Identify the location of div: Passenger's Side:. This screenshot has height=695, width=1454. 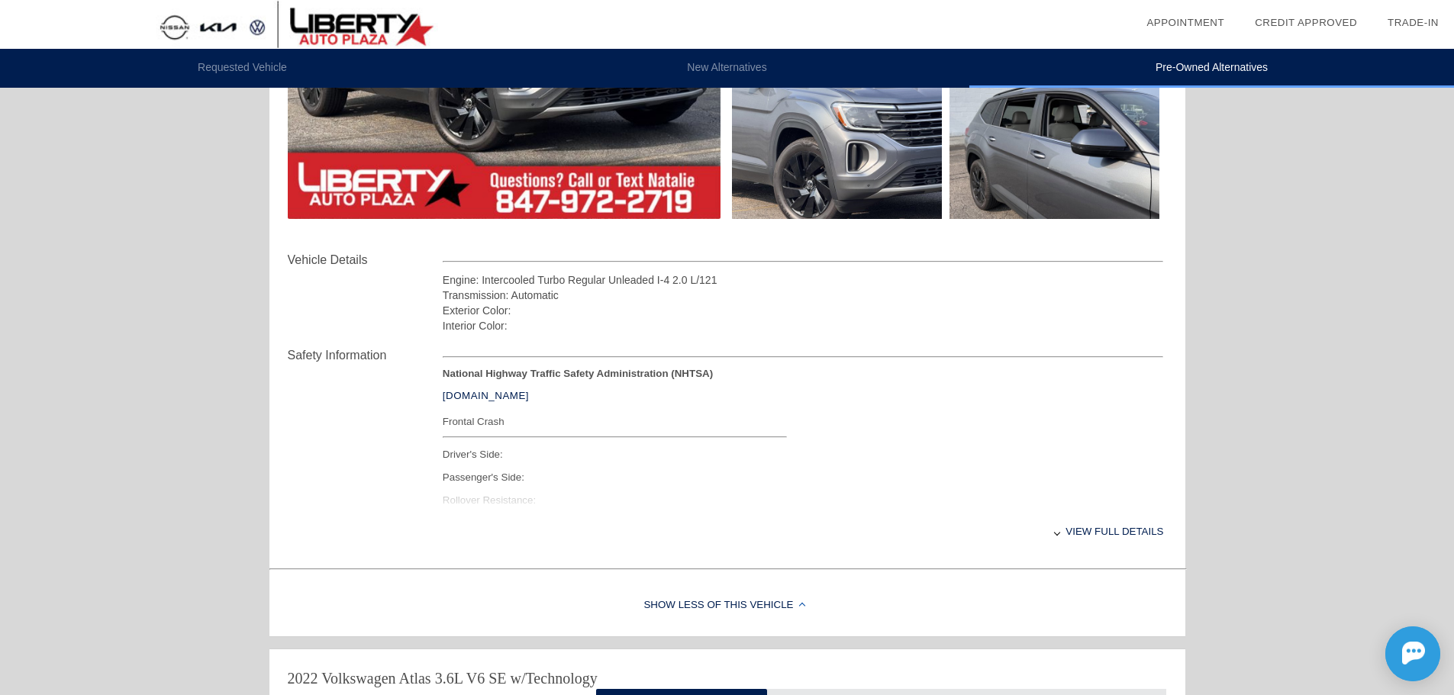
(615, 478).